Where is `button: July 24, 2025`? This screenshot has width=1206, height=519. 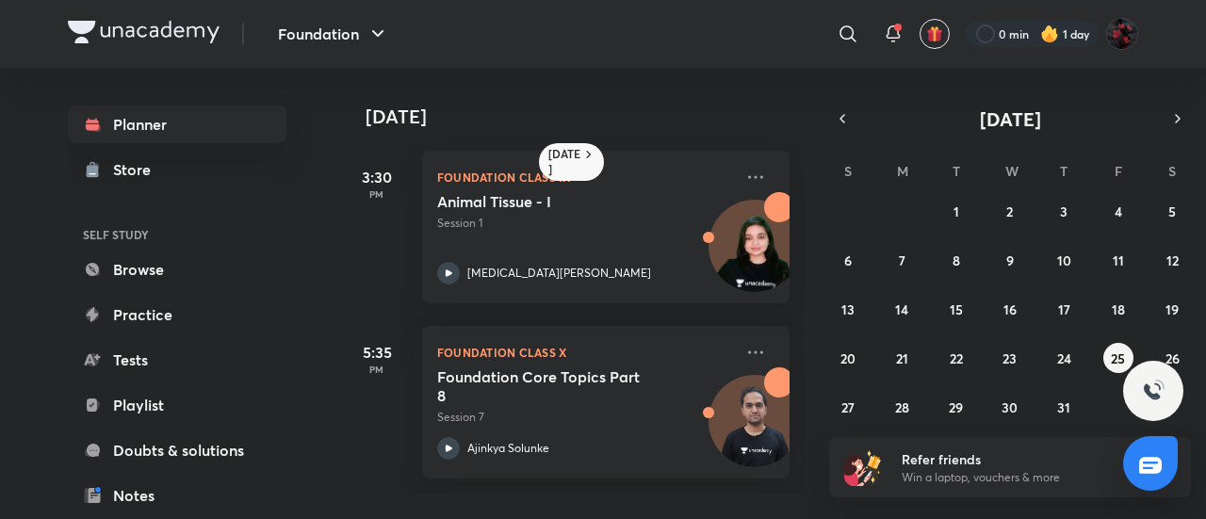
button: July 24, 2025 is located at coordinates (1064, 358).